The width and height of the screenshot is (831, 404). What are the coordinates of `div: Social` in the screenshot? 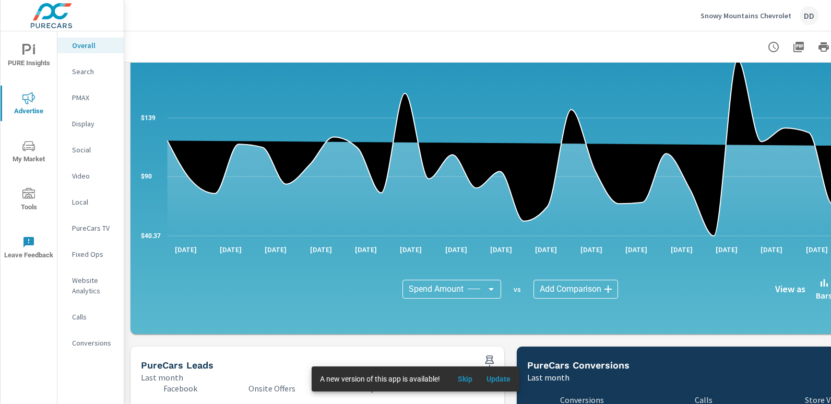 It's located at (90, 150).